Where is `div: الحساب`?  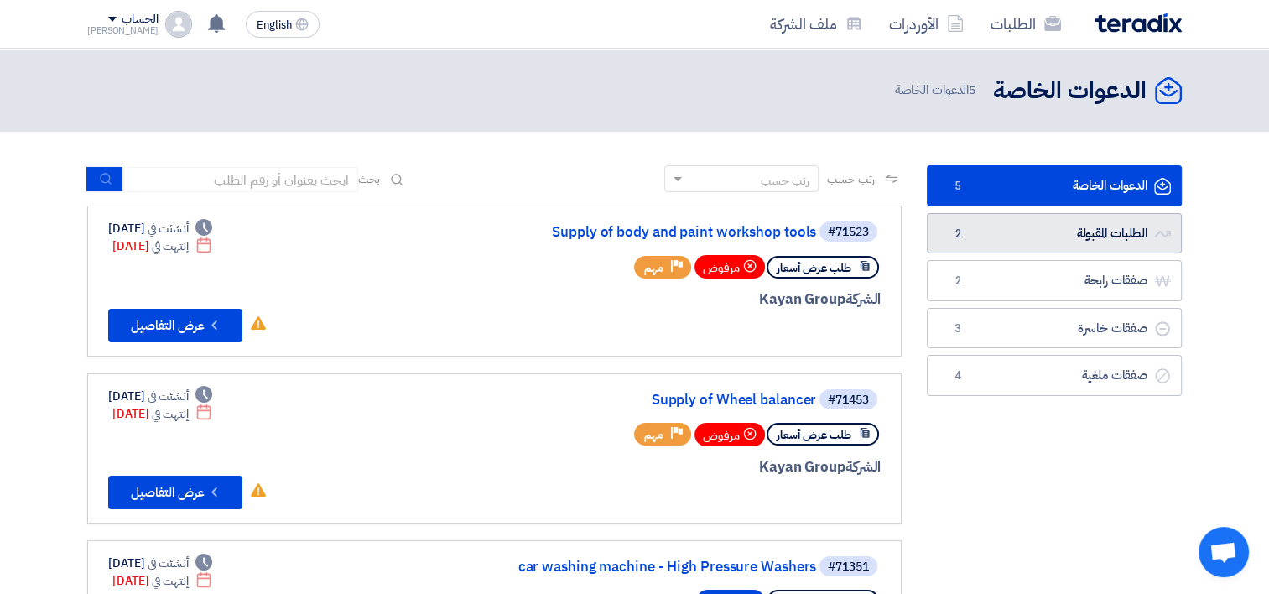
div: الحساب is located at coordinates (139, 19).